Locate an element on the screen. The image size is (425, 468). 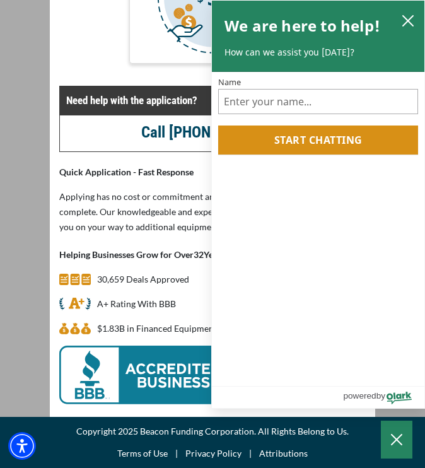
a: Attributions is located at coordinates (283, 454).